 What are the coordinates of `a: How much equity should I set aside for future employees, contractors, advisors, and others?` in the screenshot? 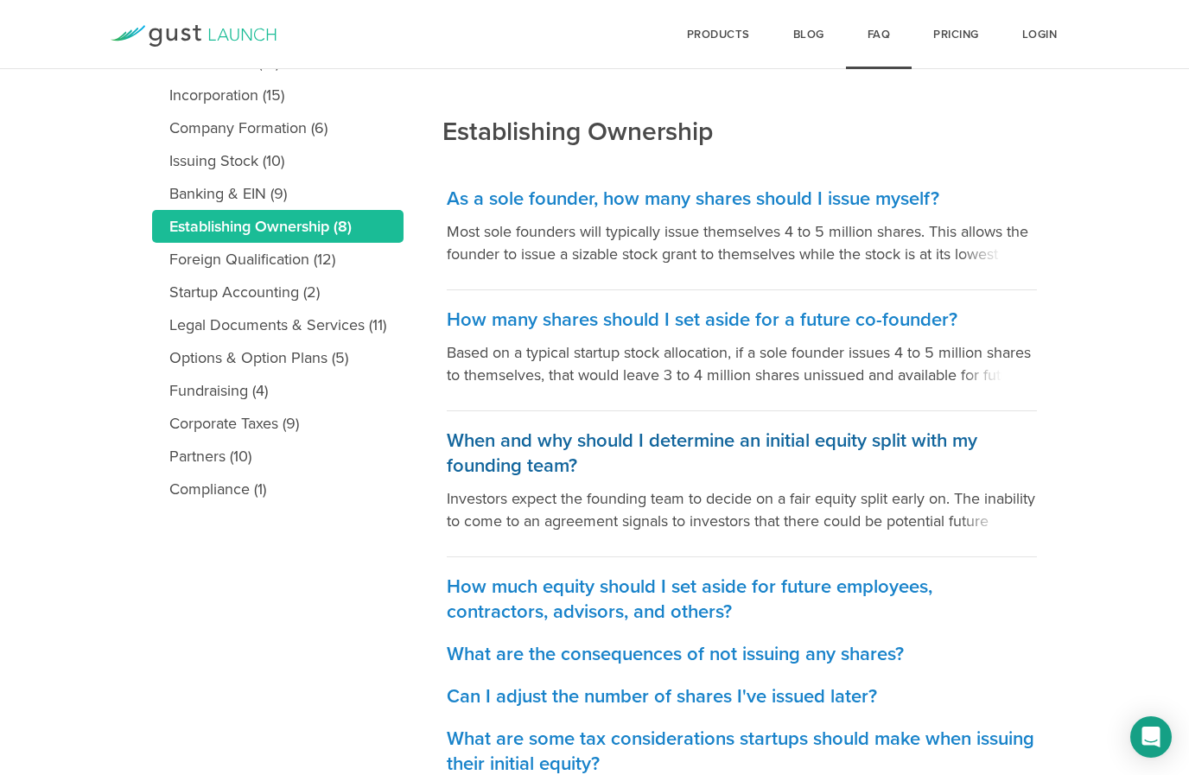 It's located at (741, 591).